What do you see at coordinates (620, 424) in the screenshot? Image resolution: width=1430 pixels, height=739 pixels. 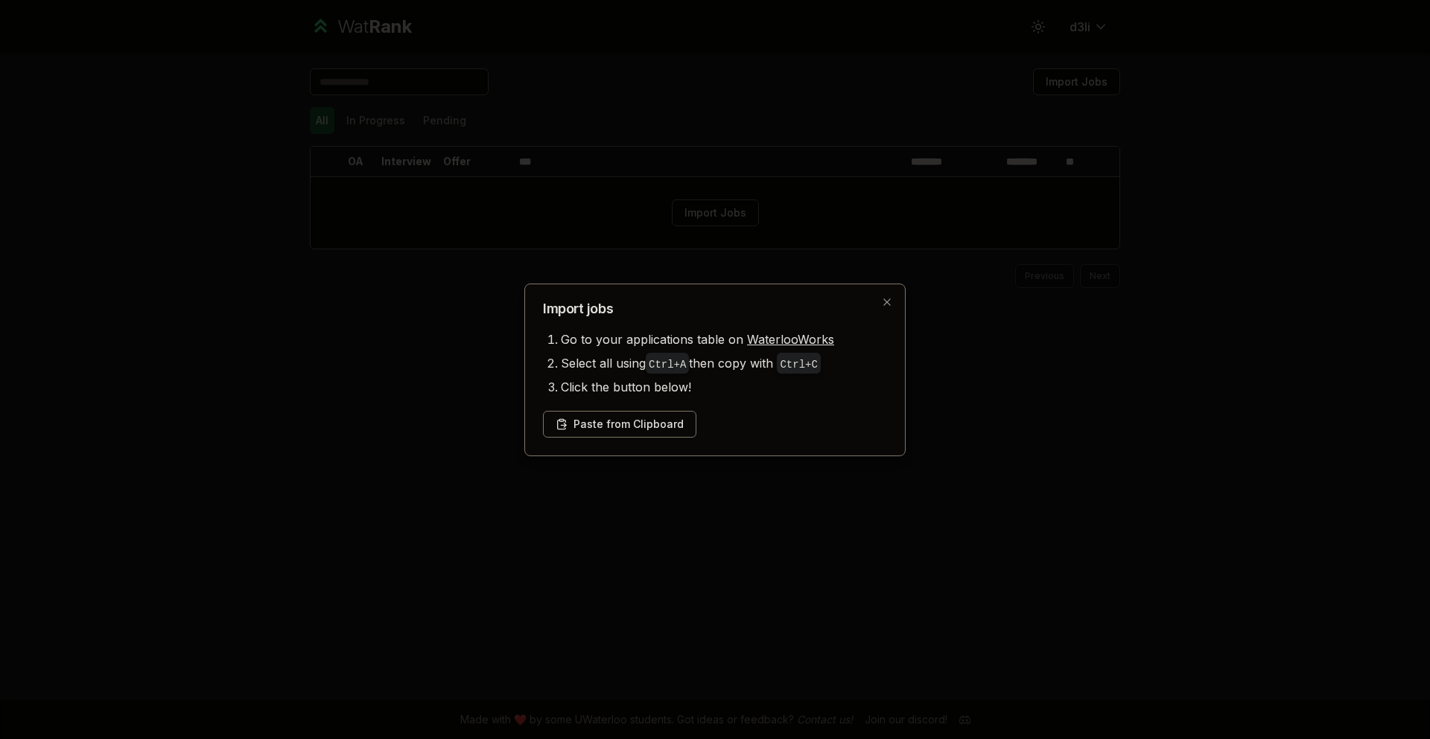 I see `button: Paste from Clipboard` at bounding box center [620, 424].